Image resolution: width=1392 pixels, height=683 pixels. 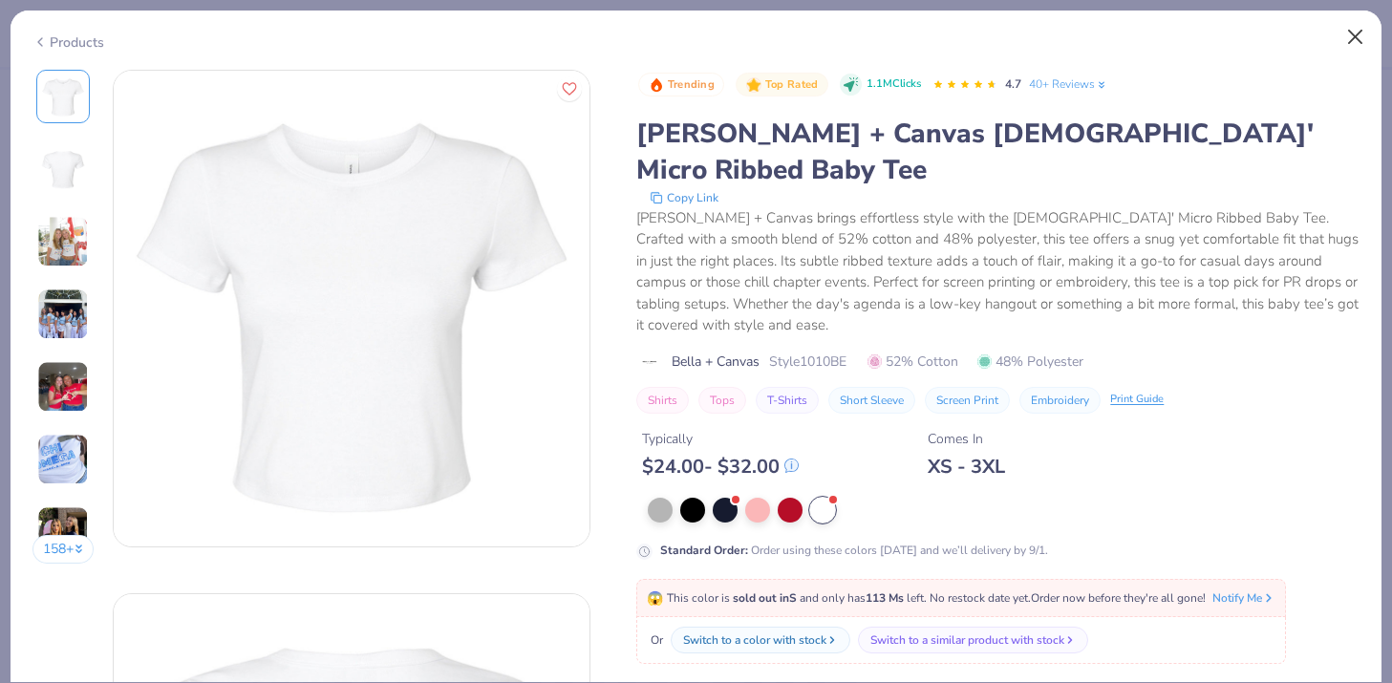 What do you see at coordinates (966, 439) in the screenshot?
I see `div: Comes In` at bounding box center [966, 439].